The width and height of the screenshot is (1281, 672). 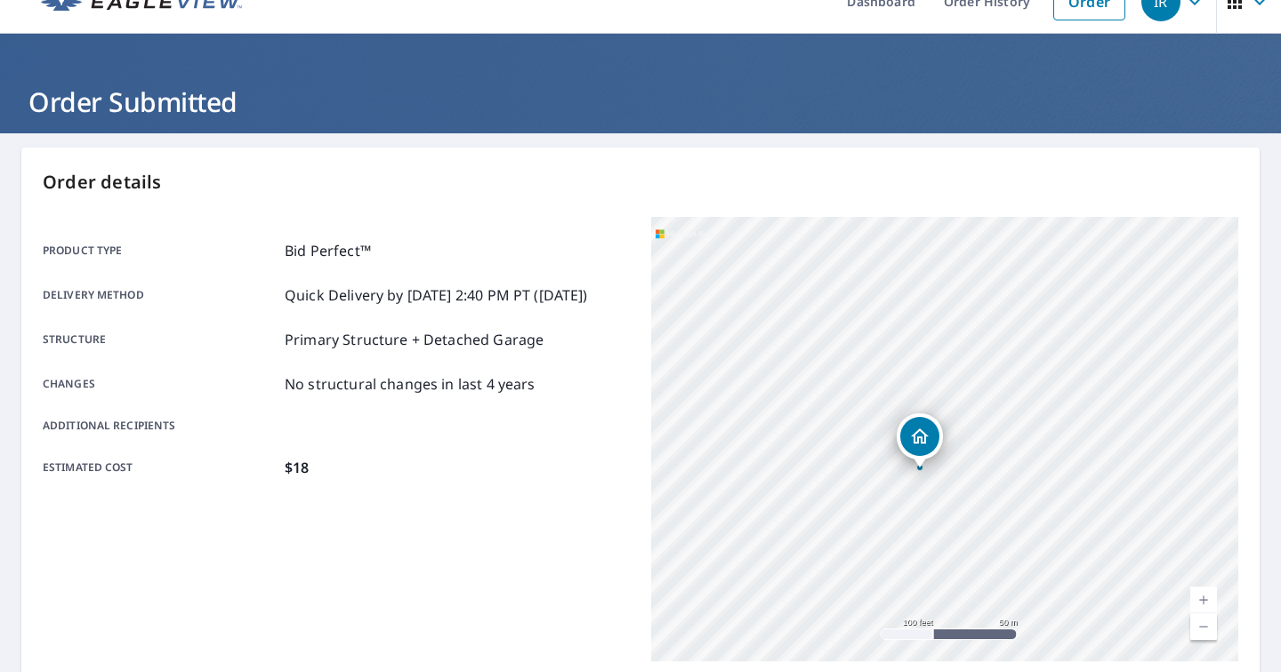 What do you see at coordinates (640, 182) in the screenshot?
I see `p: Order details` at bounding box center [640, 182].